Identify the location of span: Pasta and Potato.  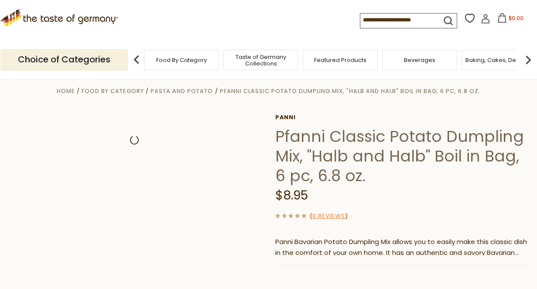
(181, 91).